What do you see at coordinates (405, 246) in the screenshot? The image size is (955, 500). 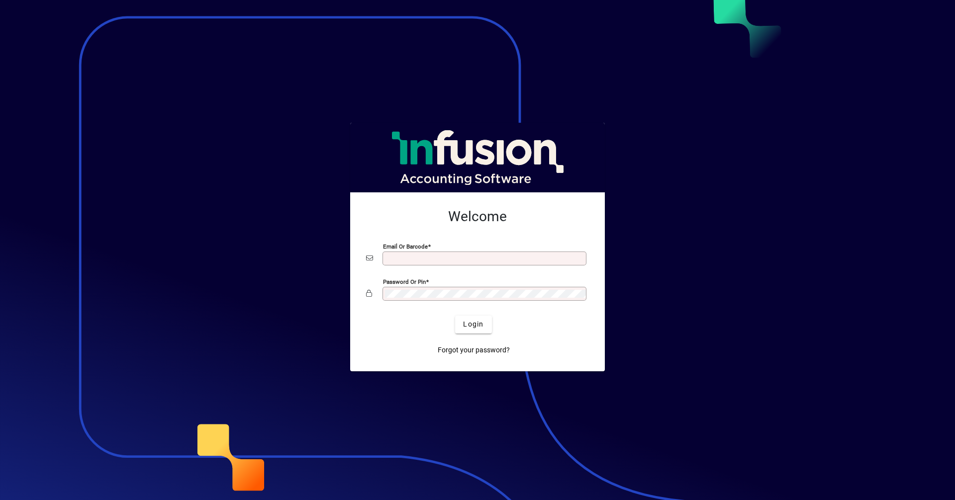 I see `mat-label: Email or Barcode` at bounding box center [405, 246].